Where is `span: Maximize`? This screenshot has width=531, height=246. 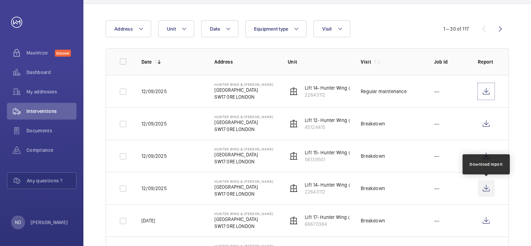 span: Maximize is located at coordinates (41, 53).